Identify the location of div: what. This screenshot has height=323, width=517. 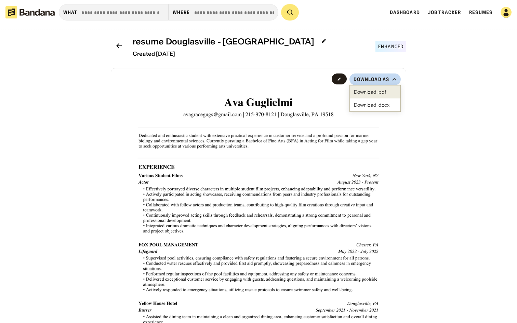
(70, 12).